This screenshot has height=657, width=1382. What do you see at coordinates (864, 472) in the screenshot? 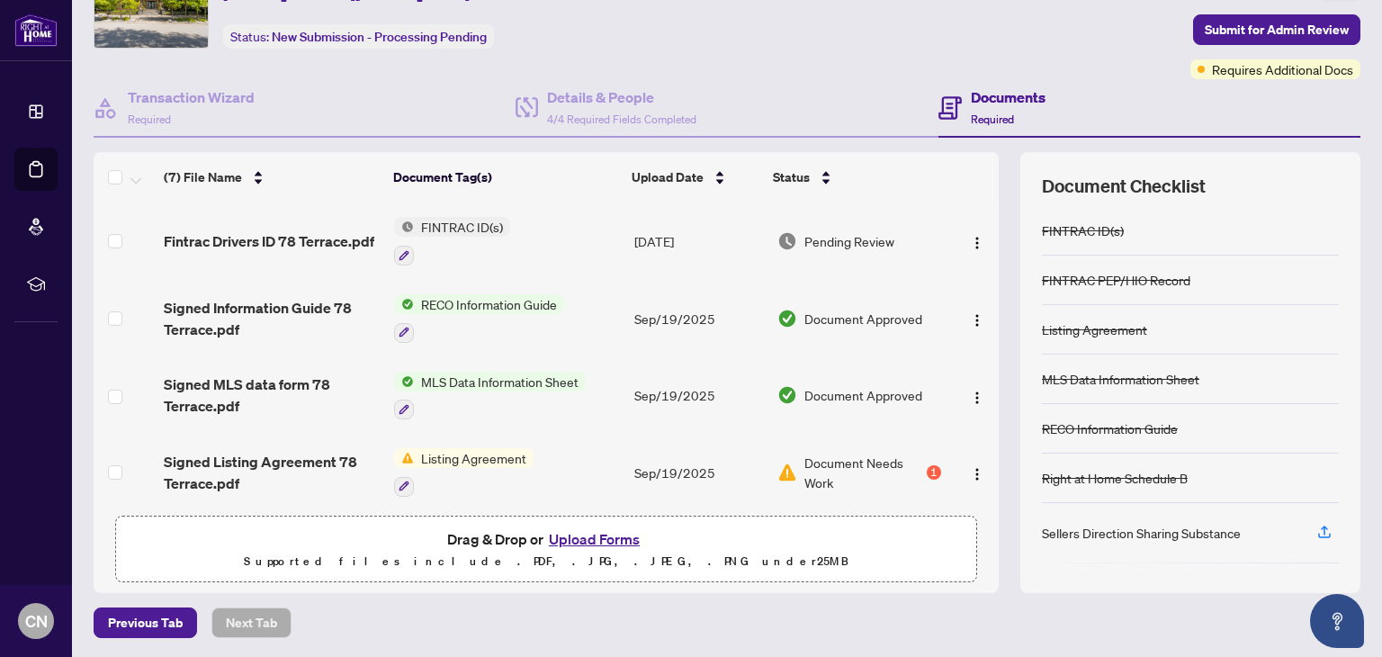
I see `span: Document Needs Work` at bounding box center [864, 472].